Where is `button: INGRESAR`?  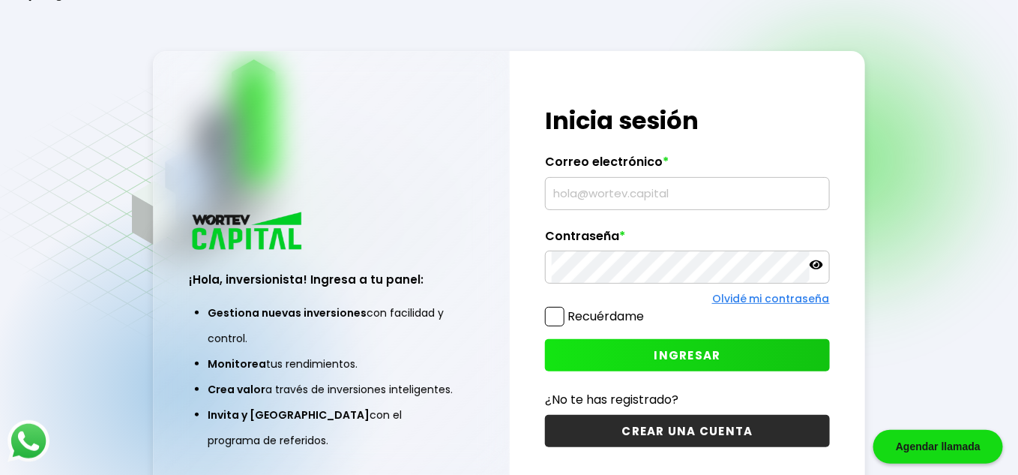 button: INGRESAR is located at coordinates (687, 355).